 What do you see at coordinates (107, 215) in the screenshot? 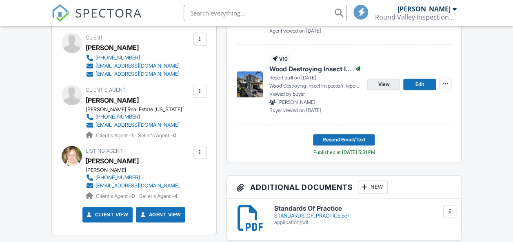
I see `a: Client View` at bounding box center [107, 215].